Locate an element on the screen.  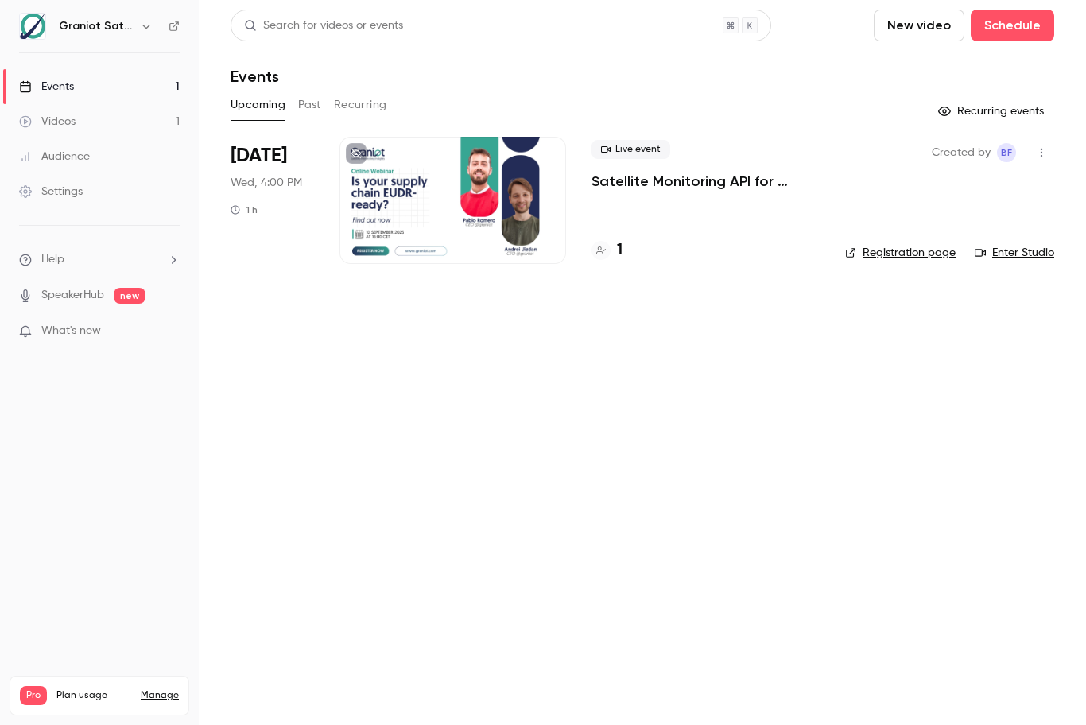
span: Beliza Falcon is located at coordinates (1006, 153).